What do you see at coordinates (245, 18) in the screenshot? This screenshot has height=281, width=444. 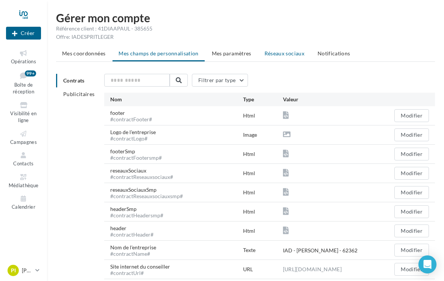 I see `h1: Gérer mon compte` at bounding box center [245, 18].